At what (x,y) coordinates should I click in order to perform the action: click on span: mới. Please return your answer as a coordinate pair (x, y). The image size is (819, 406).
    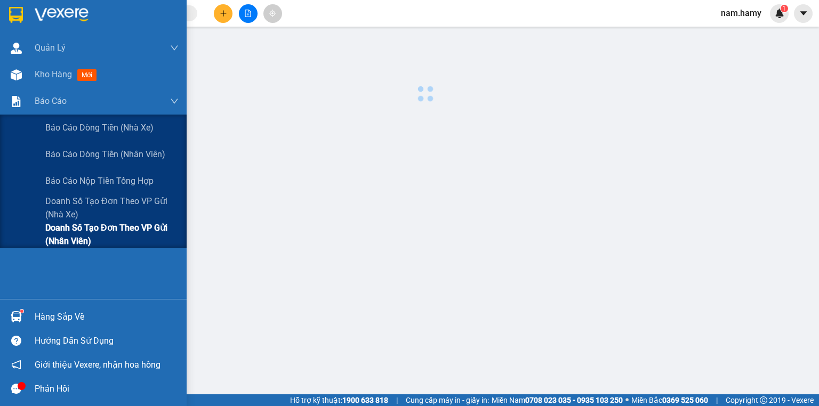
    Looking at the image, I should click on (87, 75).